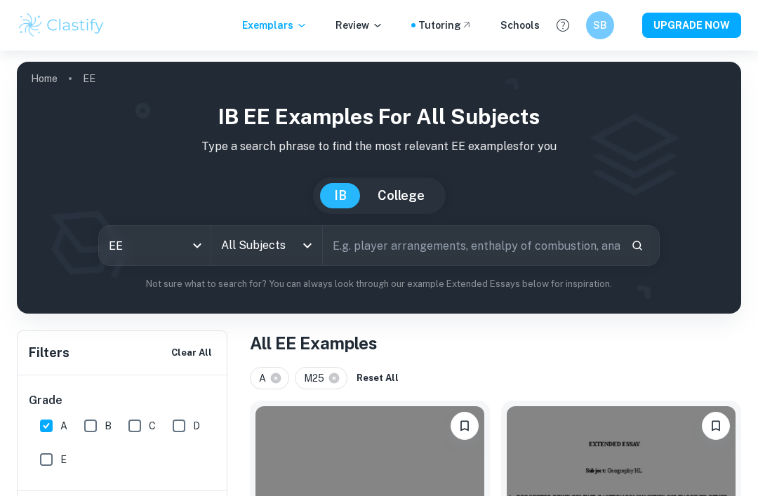 This screenshot has height=496, width=758. Describe the element at coordinates (49, 353) in the screenshot. I see `h6: Filters` at that location.